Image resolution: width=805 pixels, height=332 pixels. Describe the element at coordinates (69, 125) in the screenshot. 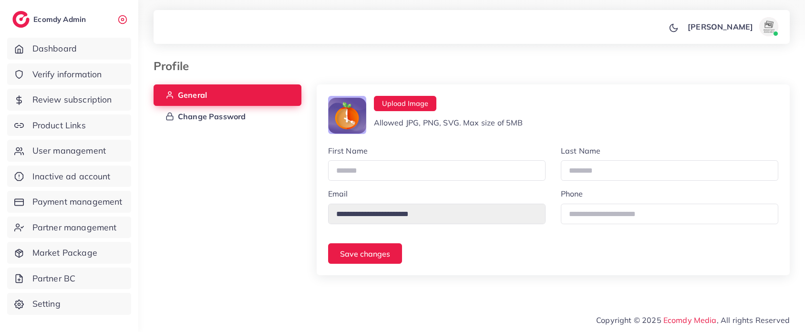

I see `a: Product Links` at that location.